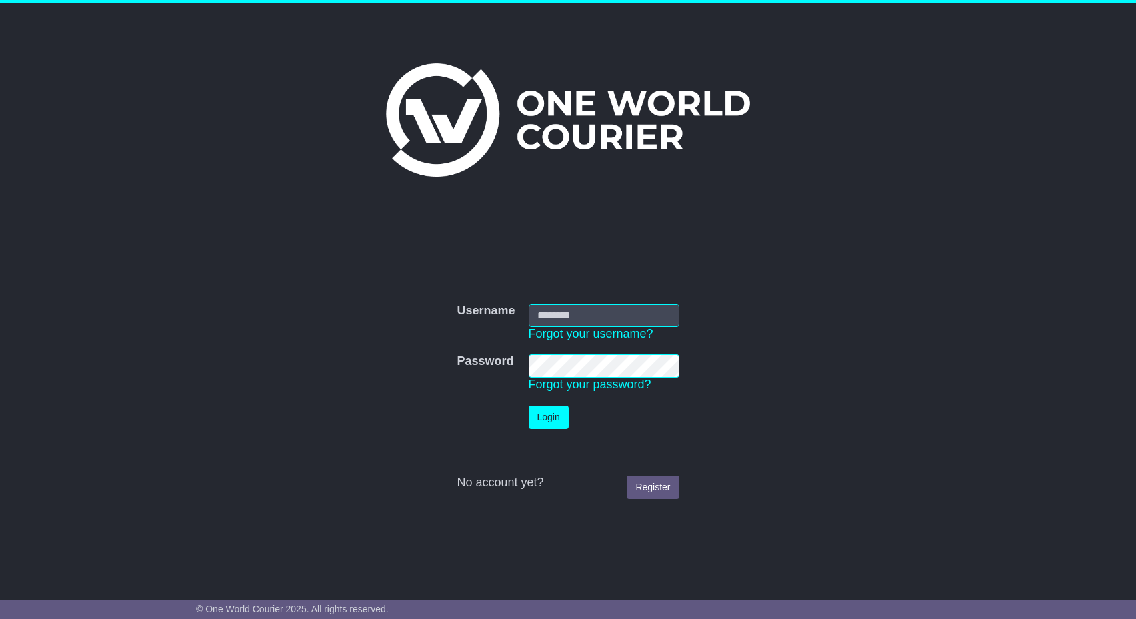 This screenshot has width=1136, height=619. Describe the element at coordinates (549, 417) in the screenshot. I see `button: Login` at that location.